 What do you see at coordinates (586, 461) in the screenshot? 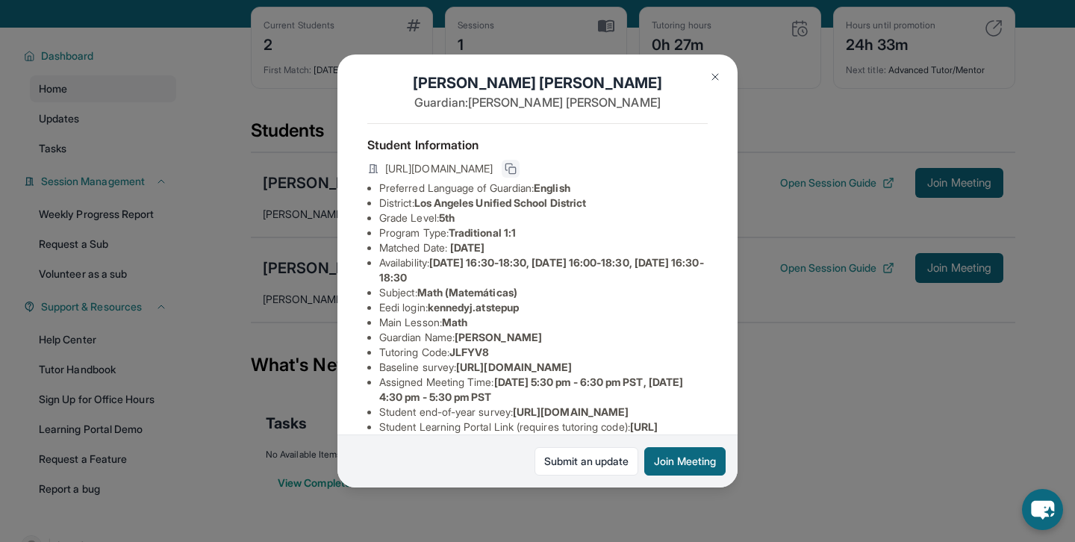
I see `a: Submit an update` at bounding box center [586, 461].